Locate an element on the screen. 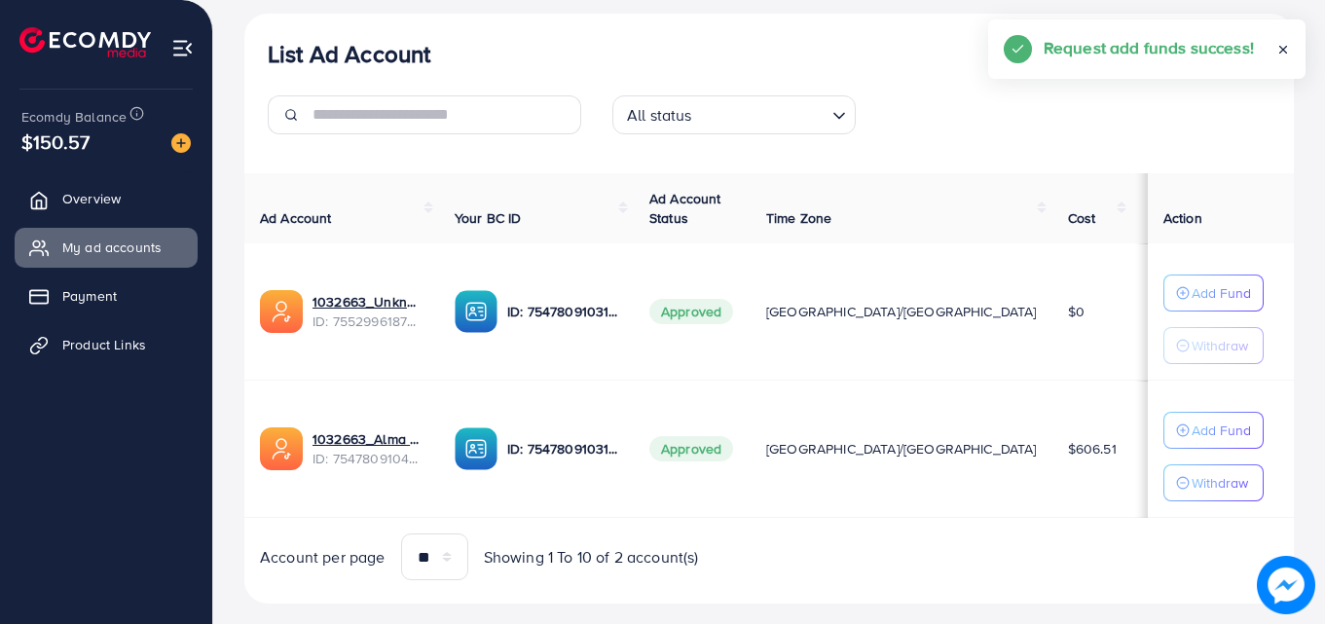  span: ID: 7547809104857956369 is located at coordinates (368, 459).